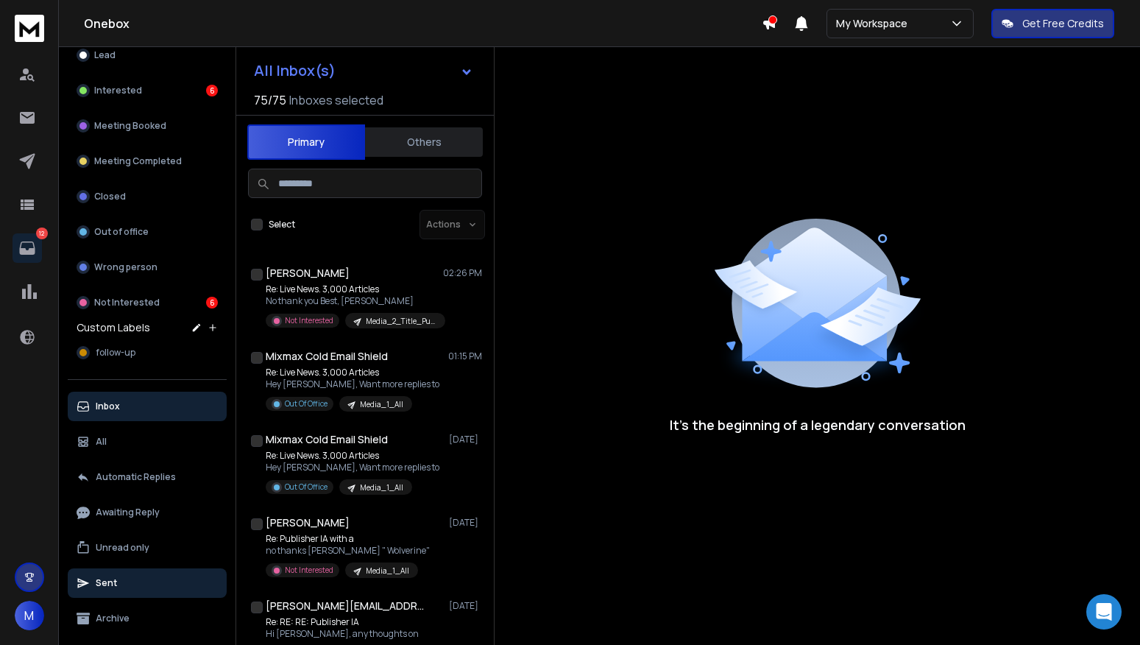  Describe the element at coordinates (138, 161) in the screenshot. I see `p: Meeting Completed` at that location.